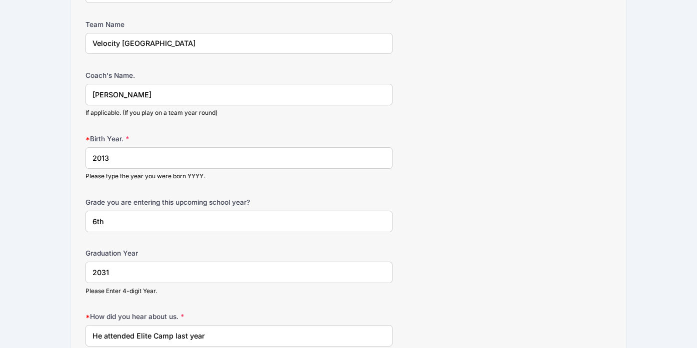  What do you see at coordinates (238, 291) in the screenshot?
I see `div: Please Enter 4-digit Year.` at bounding box center [238, 291].